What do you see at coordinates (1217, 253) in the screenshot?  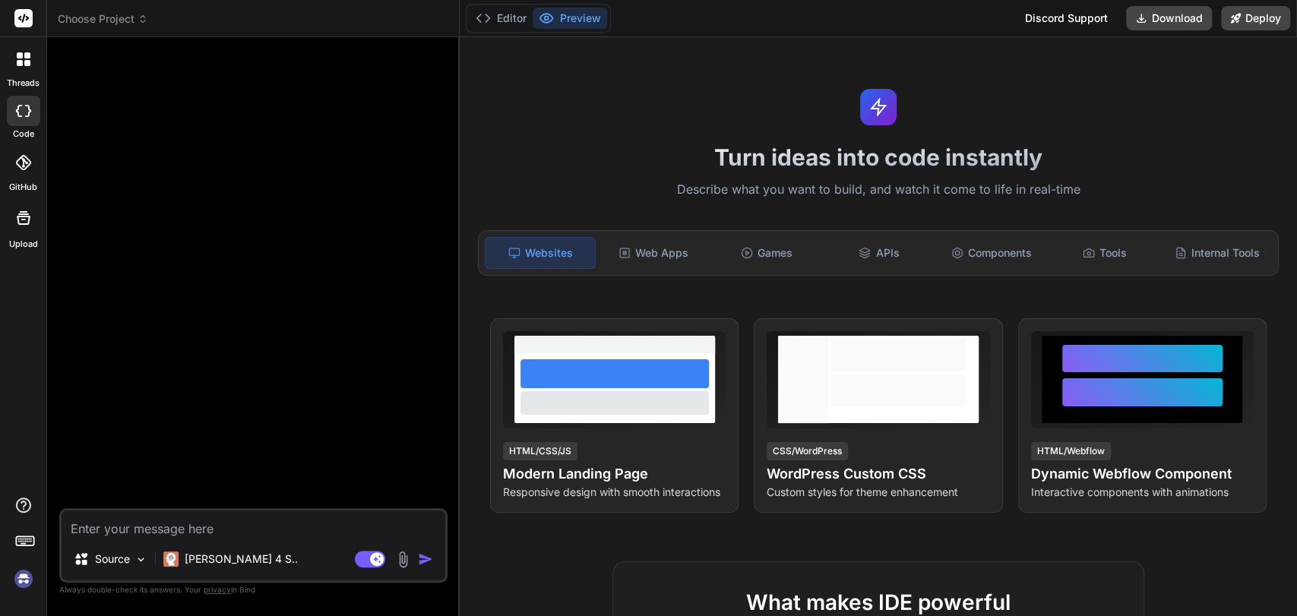 I see `div: Internal Tools` at bounding box center [1217, 253].